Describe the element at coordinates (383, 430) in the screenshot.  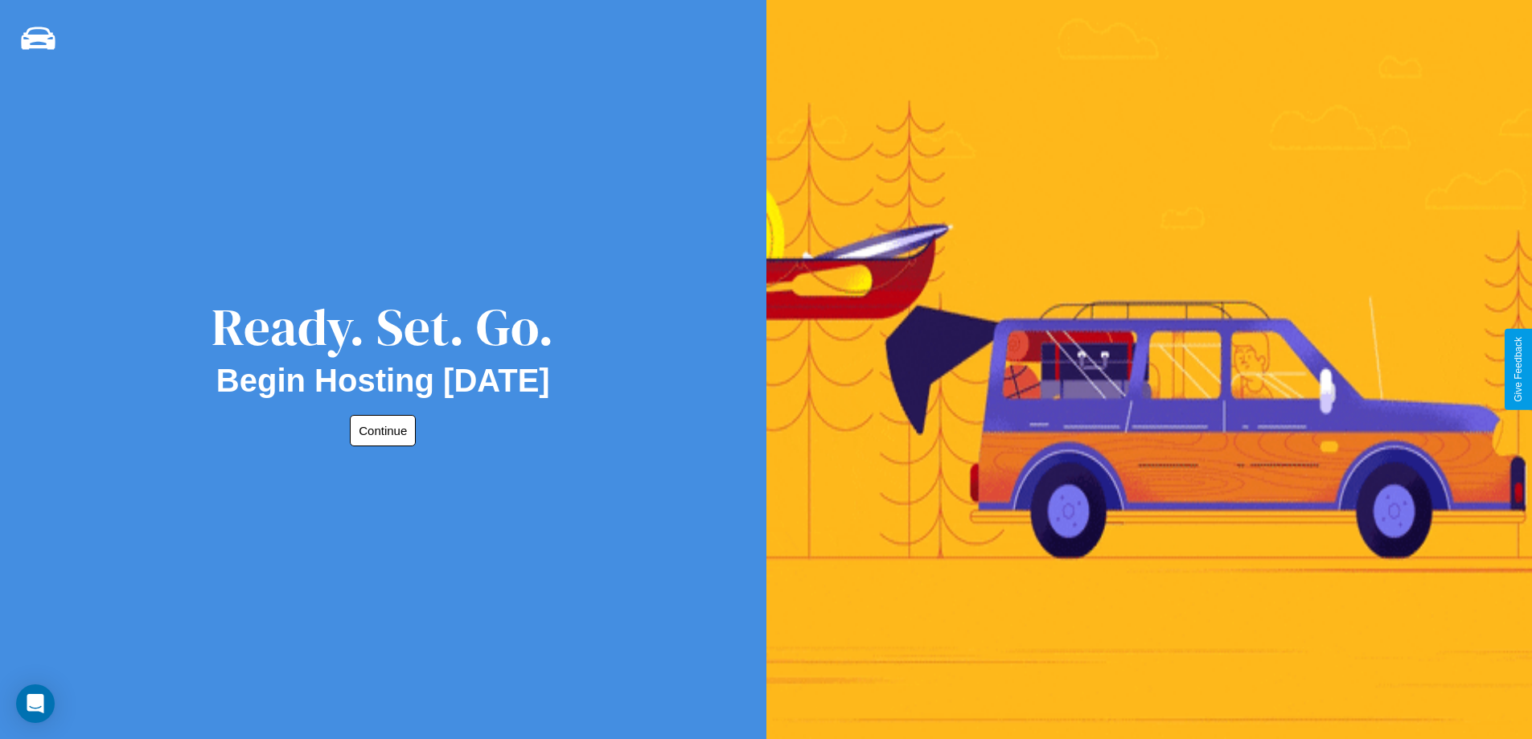
I see `button: Continue` at that location.